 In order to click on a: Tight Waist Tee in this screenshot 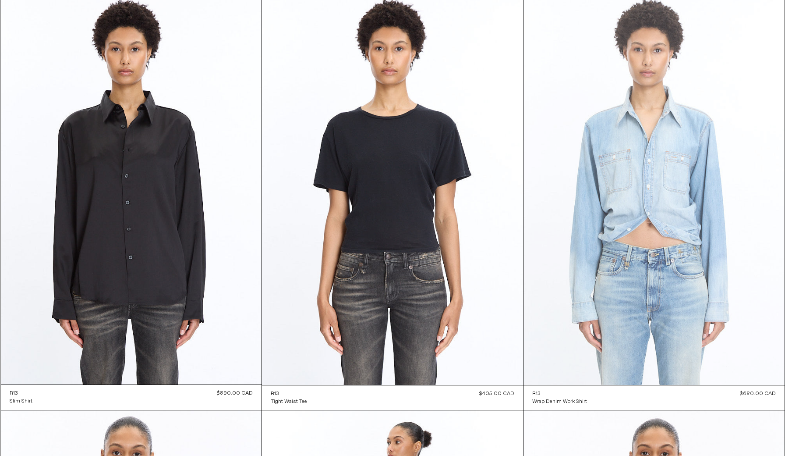, I will do `click(289, 401)`.